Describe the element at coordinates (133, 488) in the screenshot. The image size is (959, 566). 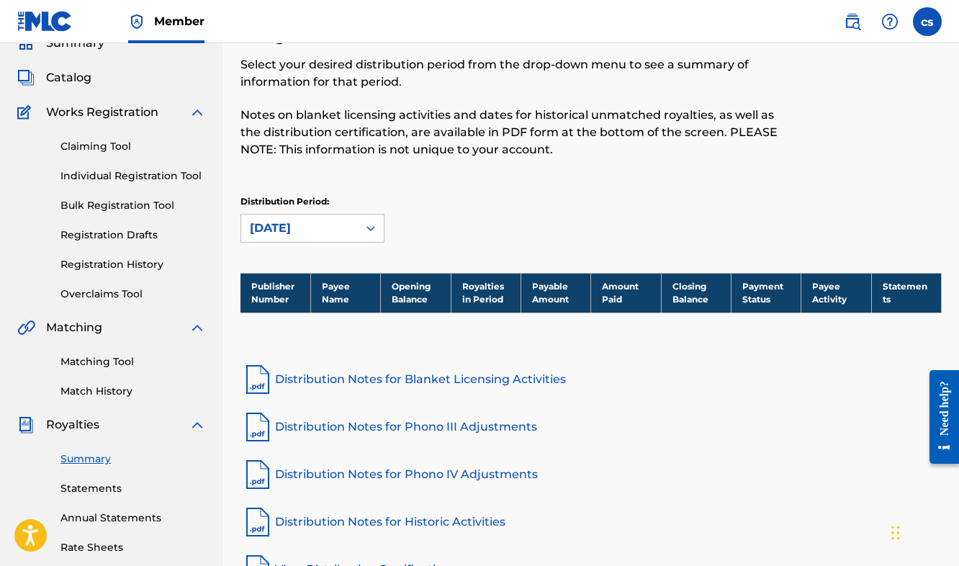
I see `a: Statements` at that location.